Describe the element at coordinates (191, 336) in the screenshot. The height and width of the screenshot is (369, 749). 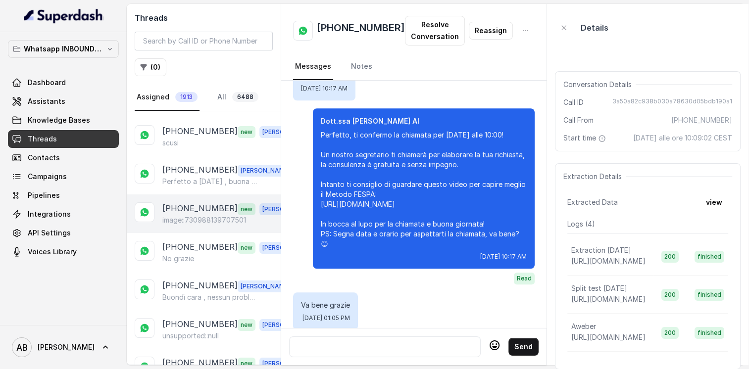
I see `p: unsupported::null` at that location.